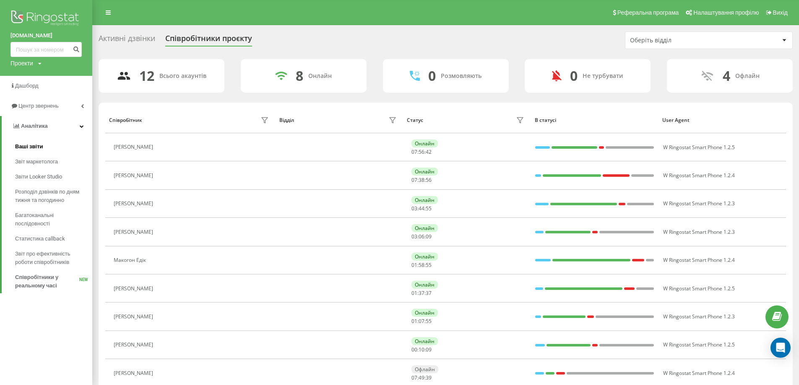 The image size is (799, 385). Describe the element at coordinates (22, 63) in the screenshot. I see `div: Проекти` at that location.